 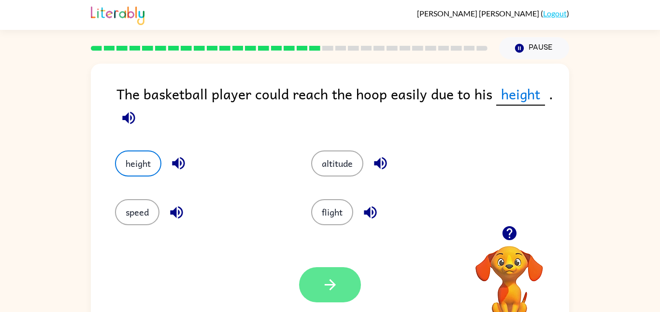 What do you see at coordinates (342, 107) in the screenshot?
I see `div: The basketball player could reach the hoop easily due to his .` at bounding box center [342, 107].